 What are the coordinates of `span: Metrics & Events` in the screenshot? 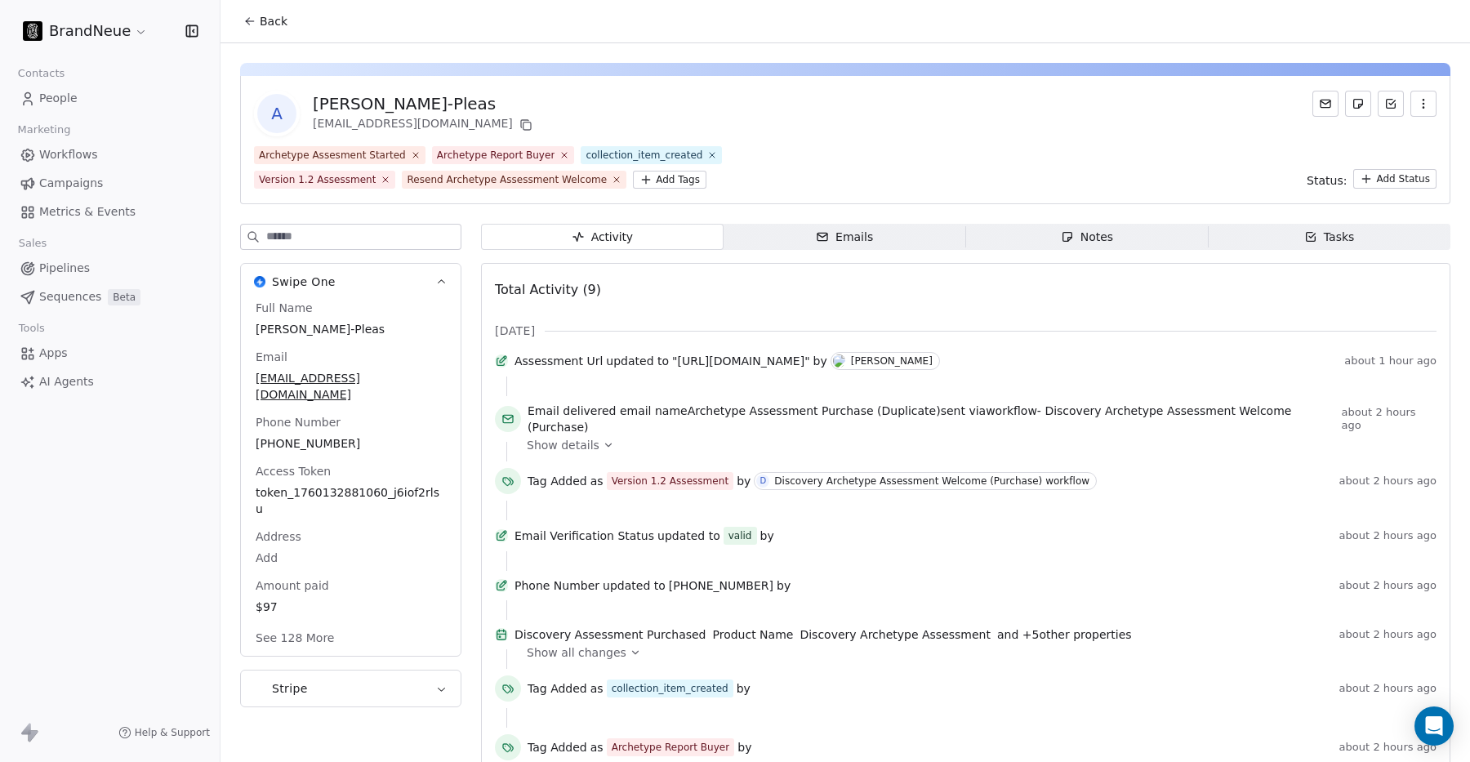 It's located at (87, 212).